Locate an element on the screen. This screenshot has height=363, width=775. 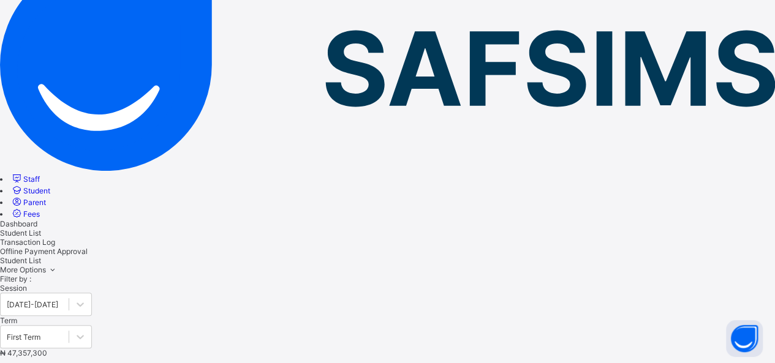
a: Staff is located at coordinates (25, 179).